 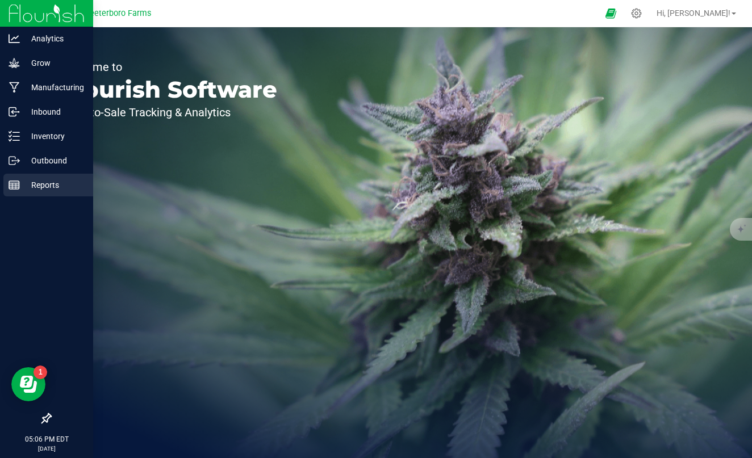 I want to click on p: Inbound, so click(x=54, y=112).